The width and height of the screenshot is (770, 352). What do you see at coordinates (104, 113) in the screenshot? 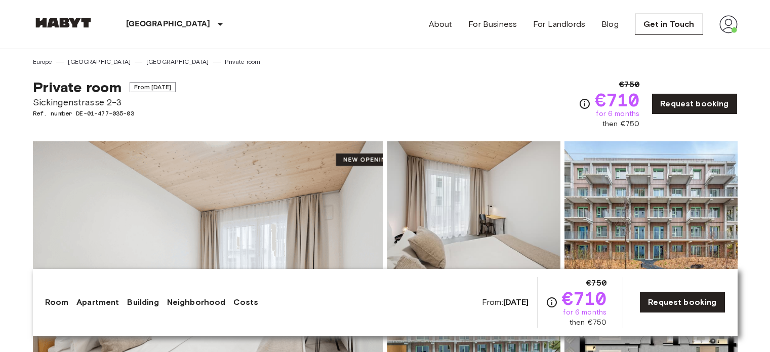
I see `span: Ref. number DE-01-477-035-03` at bounding box center [104, 113].